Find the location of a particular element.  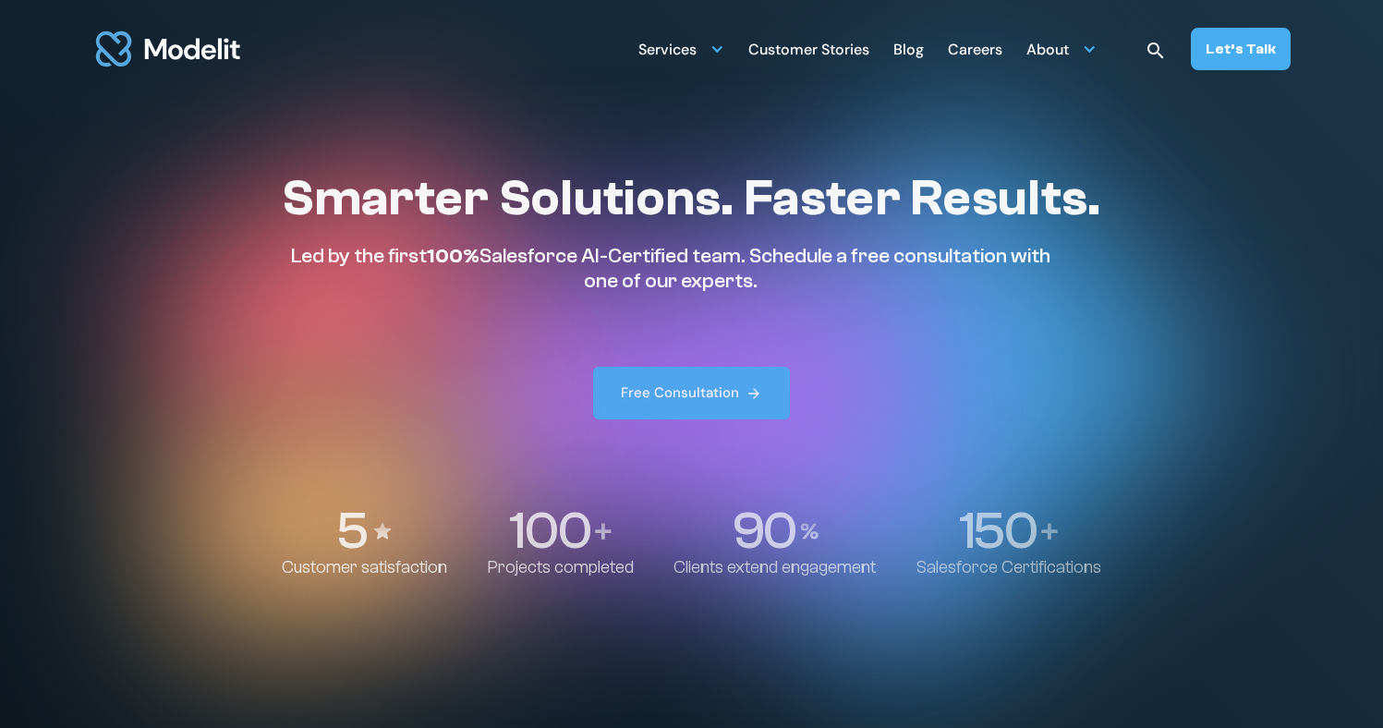

p: Salesforce Certifications is located at coordinates (1009, 567).